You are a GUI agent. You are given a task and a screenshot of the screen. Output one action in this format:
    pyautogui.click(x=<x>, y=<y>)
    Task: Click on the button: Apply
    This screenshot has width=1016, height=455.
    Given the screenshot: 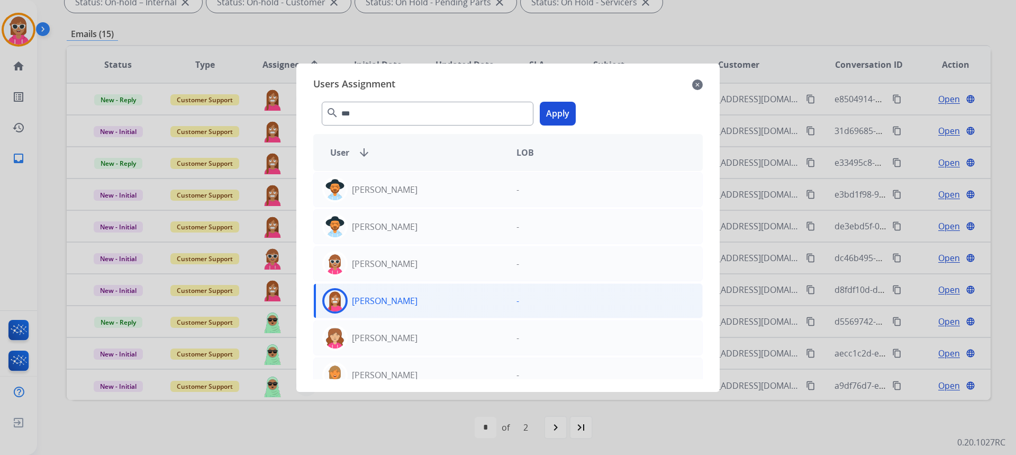 What is the action you would take?
    pyautogui.click(x=558, y=113)
    